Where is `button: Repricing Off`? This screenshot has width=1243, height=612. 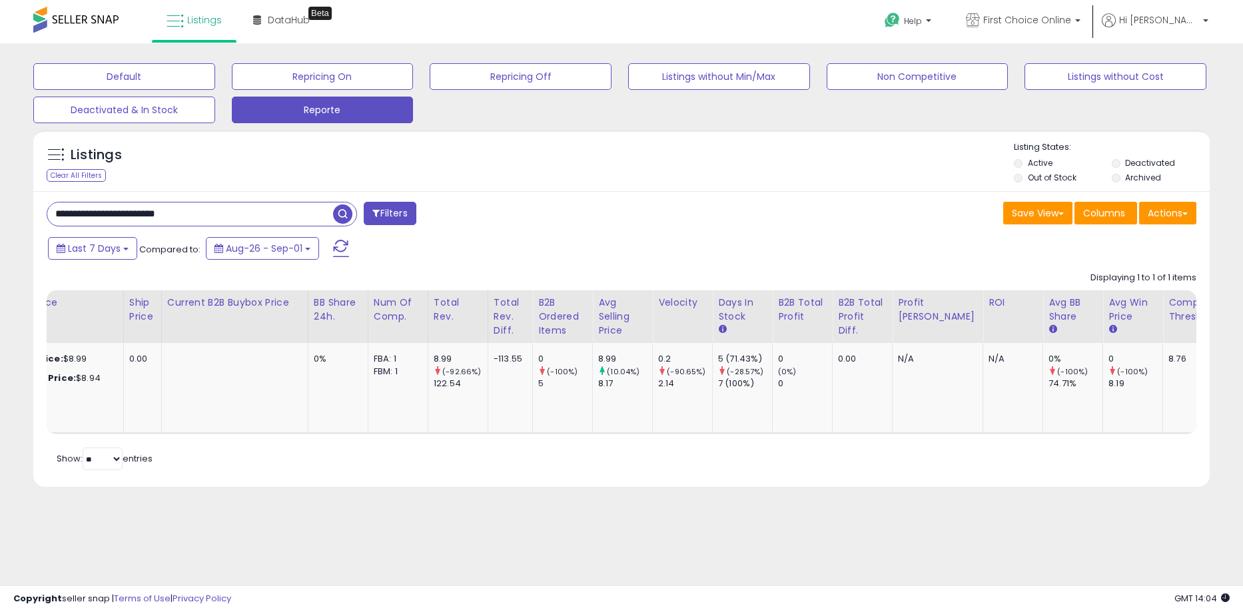
button: Repricing Off is located at coordinates (520, 77).